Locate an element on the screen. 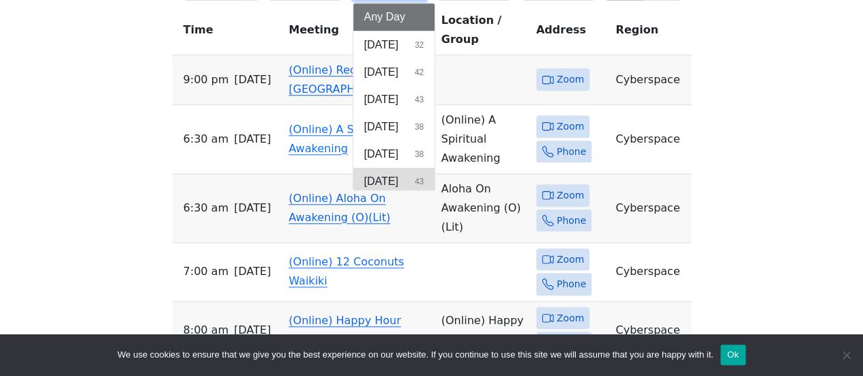  span: 7:00 AM is located at coordinates (206, 272).